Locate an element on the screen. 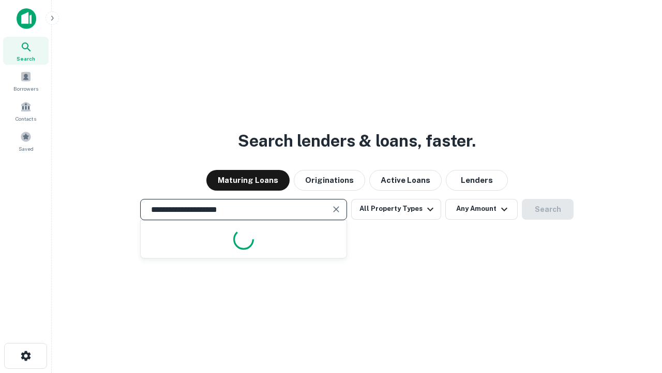 This screenshot has height=373, width=662. span: Search is located at coordinates (26, 58).